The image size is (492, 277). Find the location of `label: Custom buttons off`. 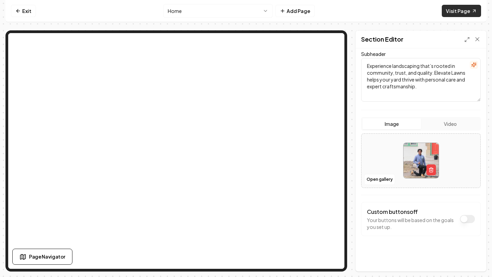

label: Custom buttons off is located at coordinates (392, 212).